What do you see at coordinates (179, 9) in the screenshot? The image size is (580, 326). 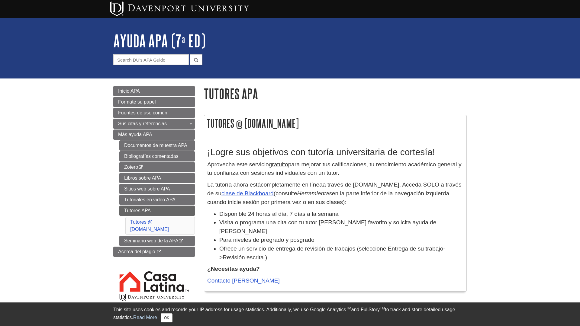 I see `img: Davenport University` at bounding box center [179, 9].